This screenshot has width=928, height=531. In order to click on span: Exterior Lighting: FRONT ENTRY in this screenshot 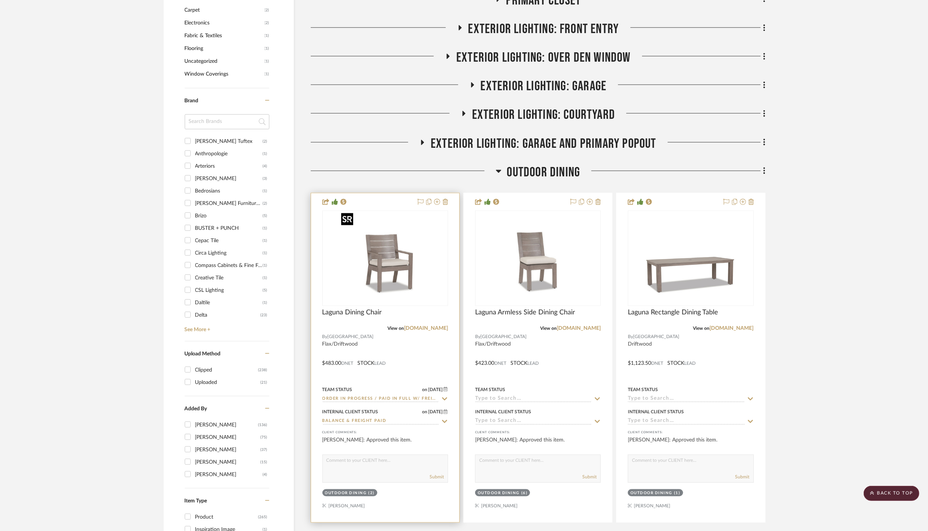, I will do `click(544, 29)`.